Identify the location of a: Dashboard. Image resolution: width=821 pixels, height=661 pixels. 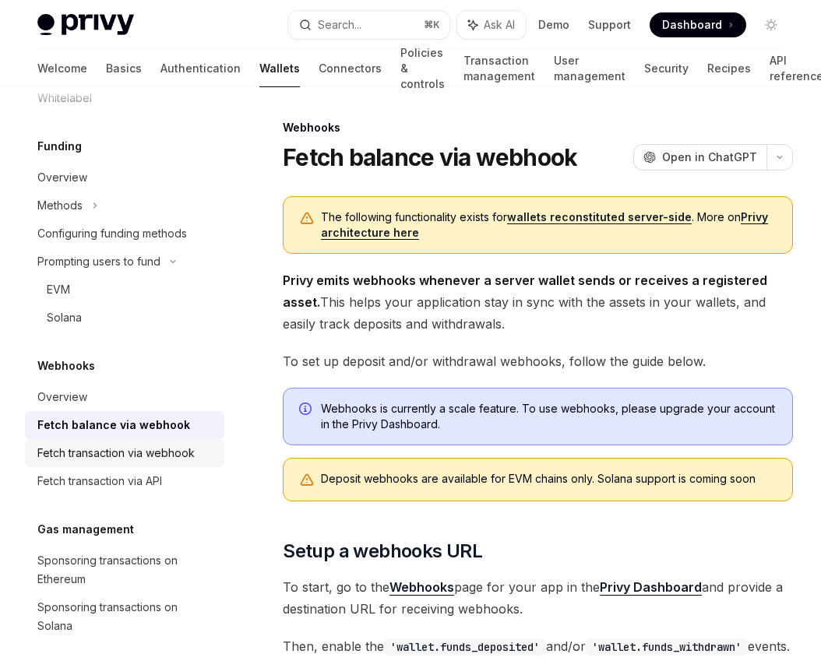
(698, 25).